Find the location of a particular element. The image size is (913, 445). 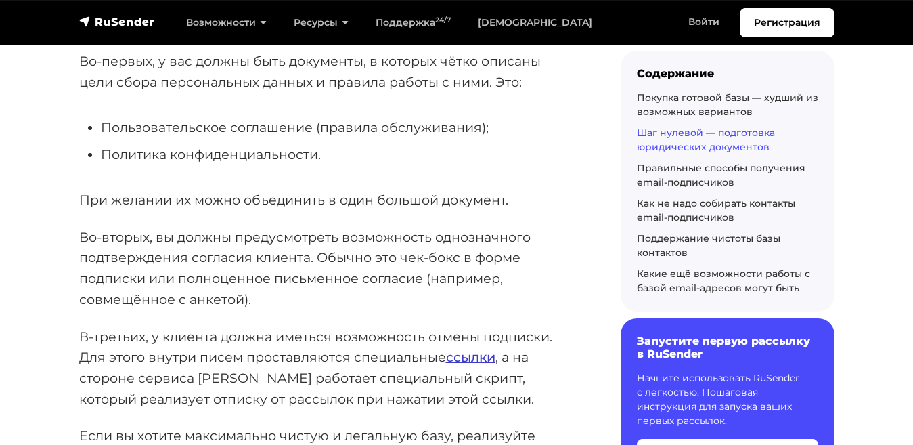

p: Начните использовать RuSender с легкостью. Пошаговая инструкция для запуска ваших первых рассылок. is located at coordinates (727, 400).